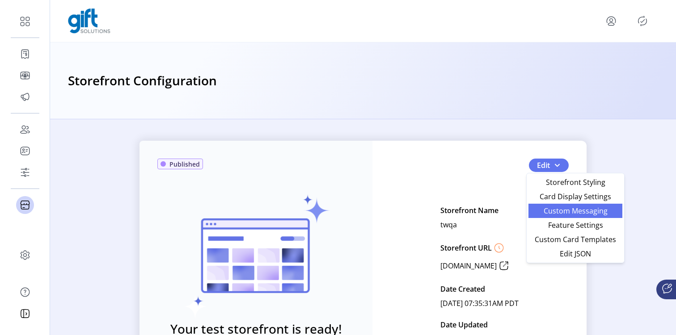 The height and width of the screenshot is (335, 676). What do you see at coordinates (575, 225) in the screenshot?
I see `span: Feature Settings` at bounding box center [575, 225].